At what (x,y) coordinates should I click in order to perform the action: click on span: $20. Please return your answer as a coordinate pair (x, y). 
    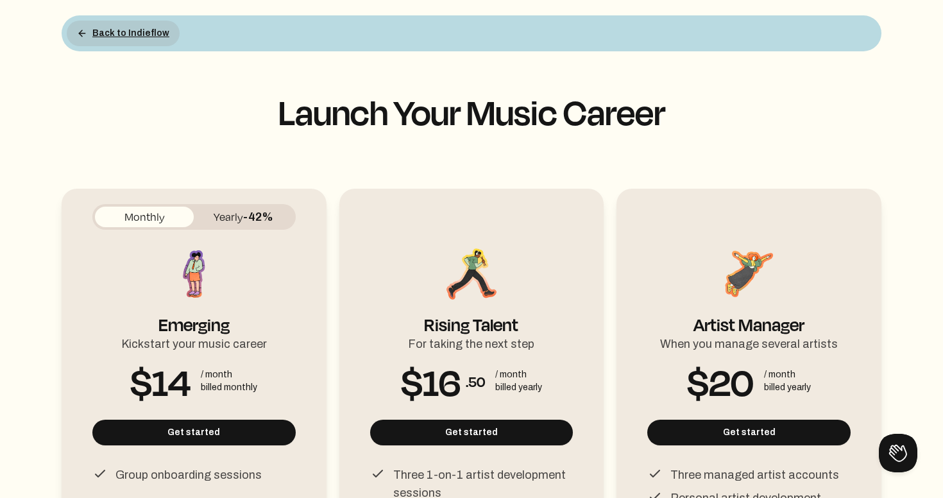
    Looking at the image, I should click on (720, 381).